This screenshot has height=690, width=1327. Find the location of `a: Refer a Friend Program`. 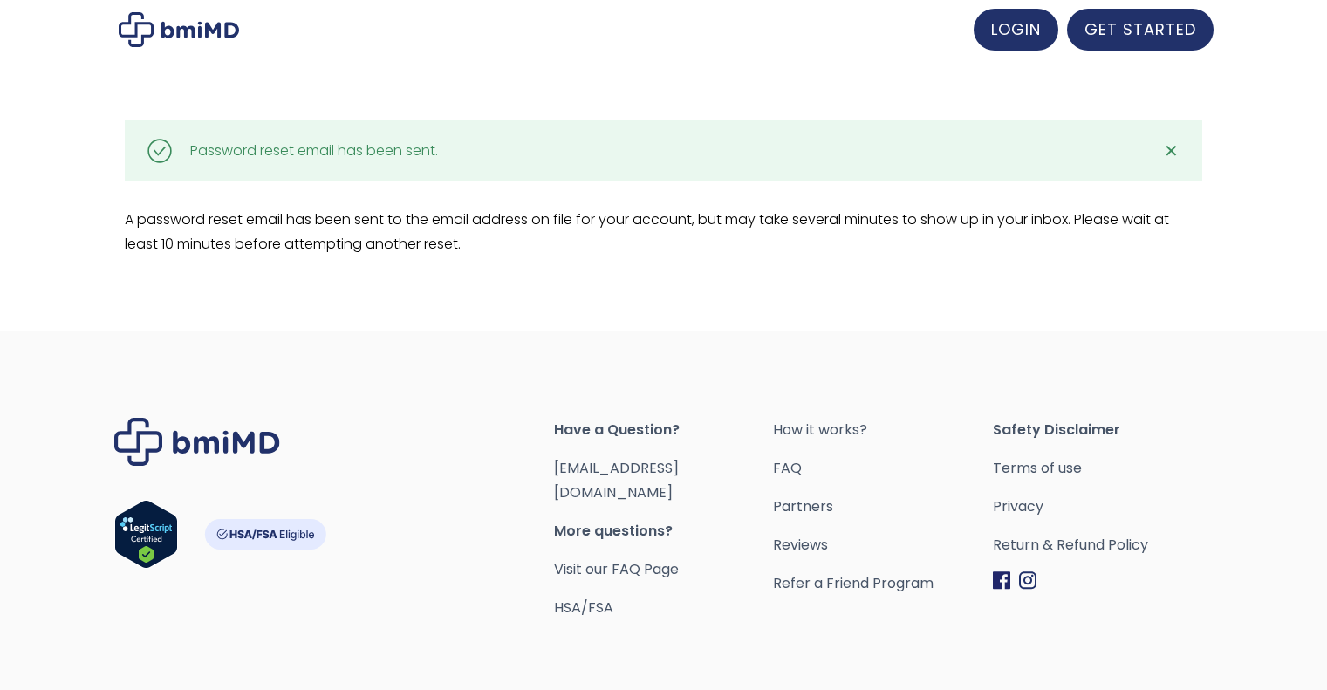

a: Refer a Friend Program is located at coordinates (883, 584).